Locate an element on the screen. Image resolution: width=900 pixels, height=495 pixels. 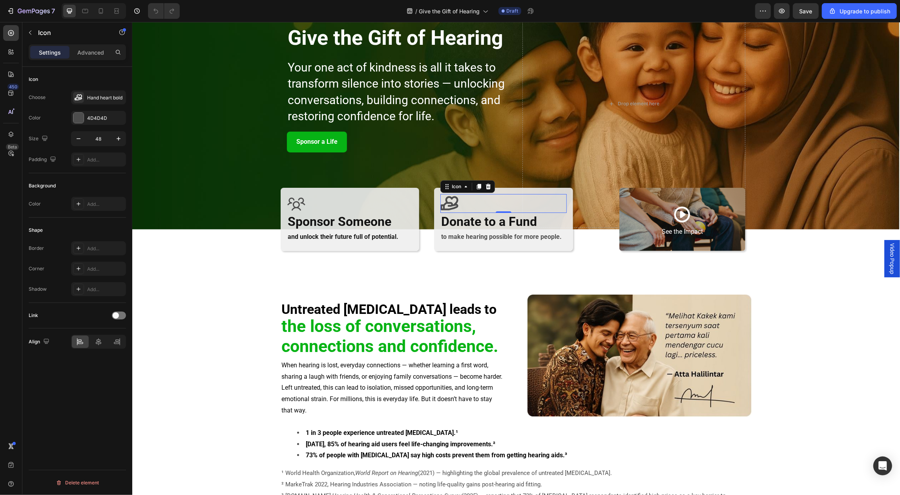
span: Give the Gift of Hearing is located at coordinates (449, 11).